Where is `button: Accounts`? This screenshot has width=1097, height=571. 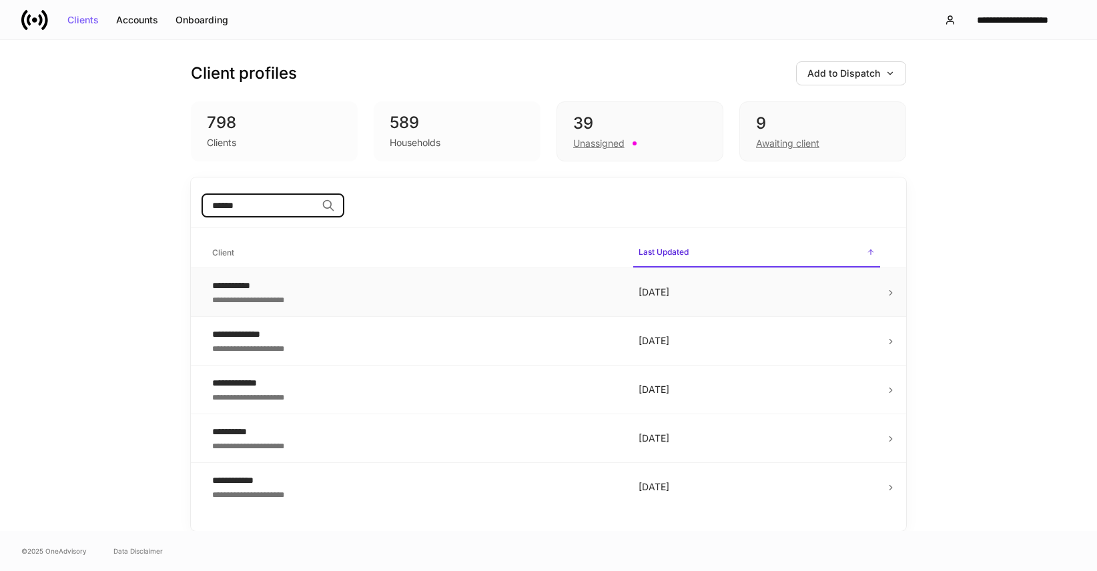 button: Accounts is located at coordinates (137, 20).